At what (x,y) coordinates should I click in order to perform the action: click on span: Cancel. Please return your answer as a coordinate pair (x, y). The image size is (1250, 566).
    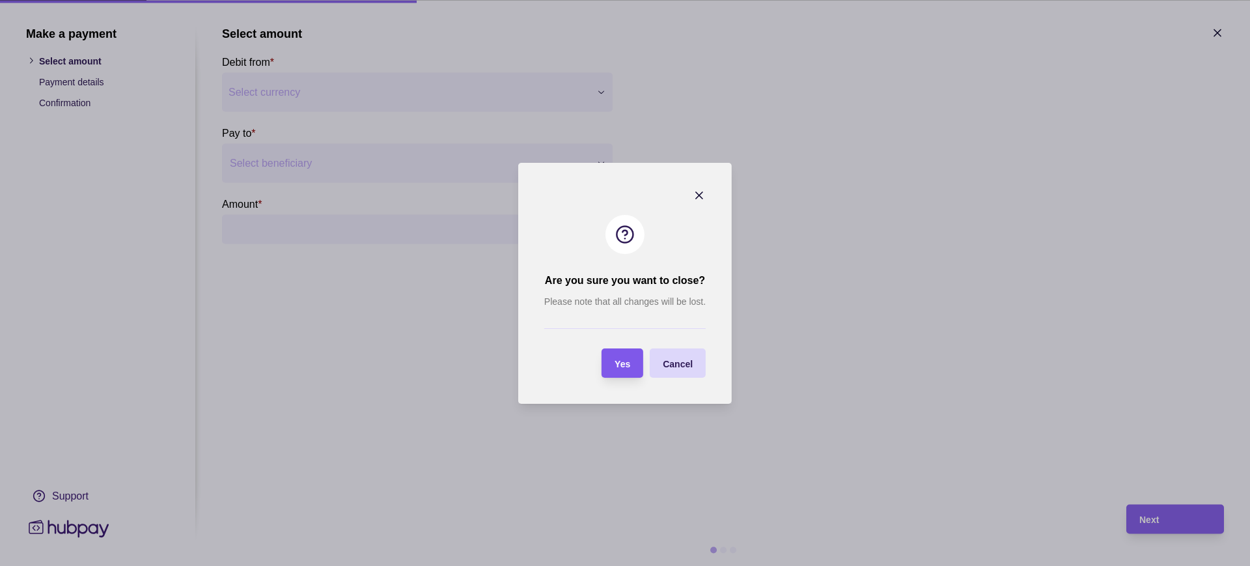
    Looking at the image, I should click on (678, 363).